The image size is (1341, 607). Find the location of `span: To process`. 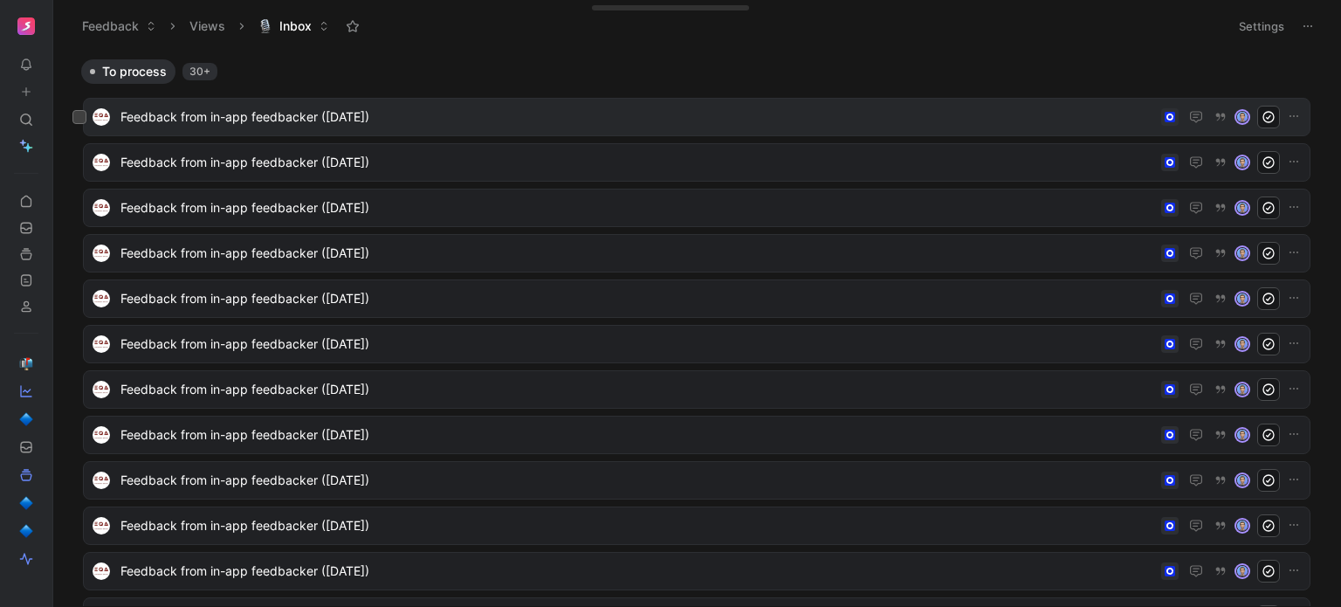

span: To process is located at coordinates (134, 72).